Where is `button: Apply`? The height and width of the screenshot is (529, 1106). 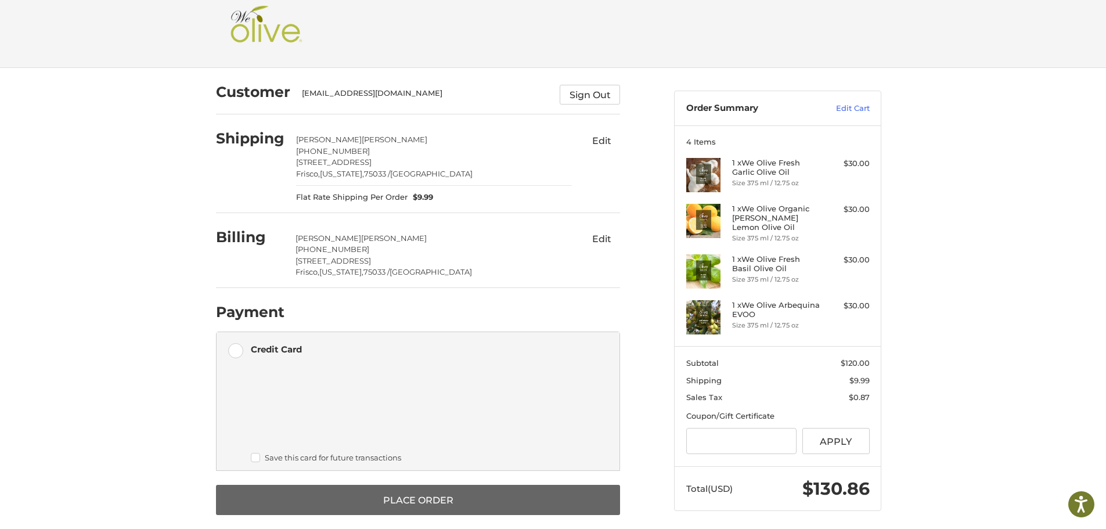
button: Apply is located at coordinates (836, 441).